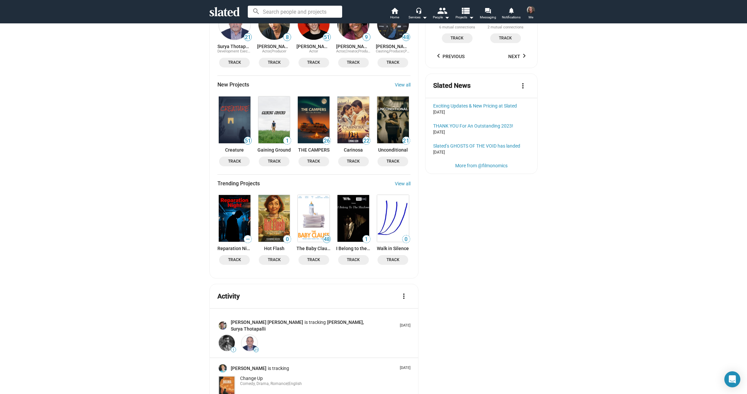 The image size is (747, 394). What do you see at coordinates (419, 10) in the screenshot?
I see `mat-icon: headset_mic` at bounding box center [419, 10].